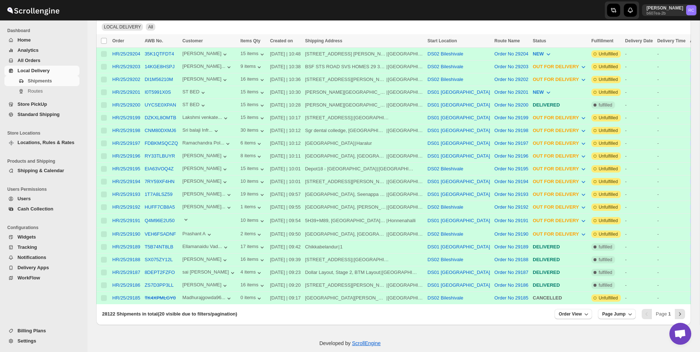 Image resolution: width=700 pixels, height=352 pixels. Describe the element at coordinates (442, 41) in the screenshot. I see `span: Start Location` at that location.